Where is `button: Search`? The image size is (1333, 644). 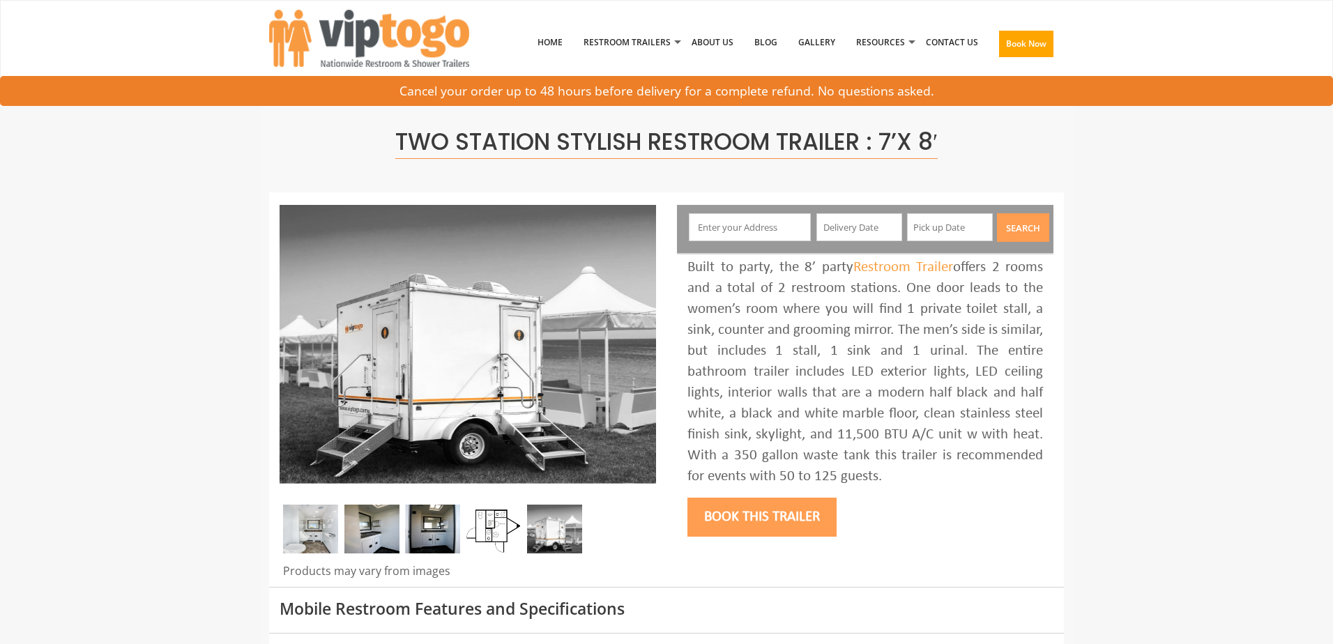 button: Search is located at coordinates (1023, 227).